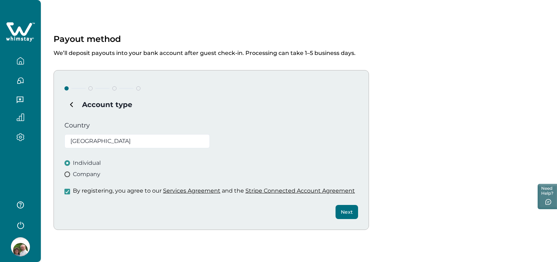 Image resolution: width=557 pixels, height=262 pixels. What do you see at coordinates (87, 174) in the screenshot?
I see `span: Company` at bounding box center [87, 174].